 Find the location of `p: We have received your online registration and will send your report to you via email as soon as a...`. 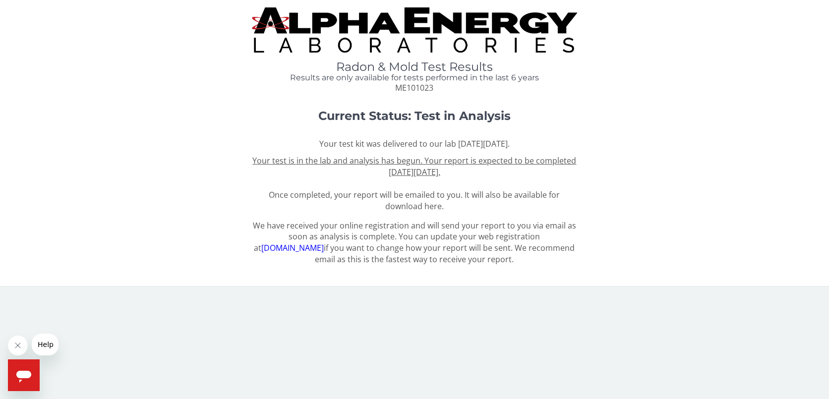

p: We have received your online registration and will send your report to you via email as soon as a... is located at coordinates (414, 242).